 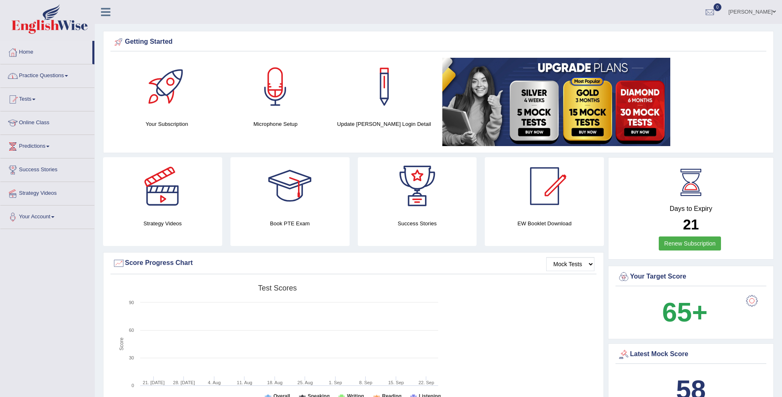 What do you see at coordinates (336, 382) in the screenshot?
I see `tspan: 1. Sep` at bounding box center [336, 382].